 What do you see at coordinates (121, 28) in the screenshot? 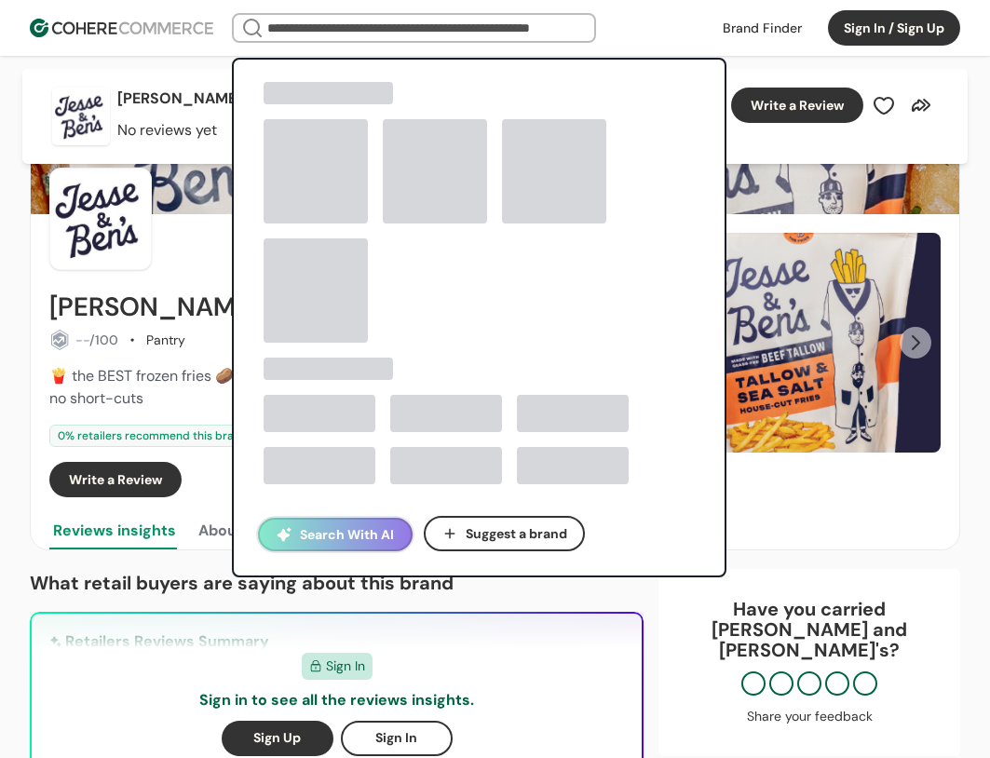
I see `img: Cohere Logo` at bounding box center [121, 28].